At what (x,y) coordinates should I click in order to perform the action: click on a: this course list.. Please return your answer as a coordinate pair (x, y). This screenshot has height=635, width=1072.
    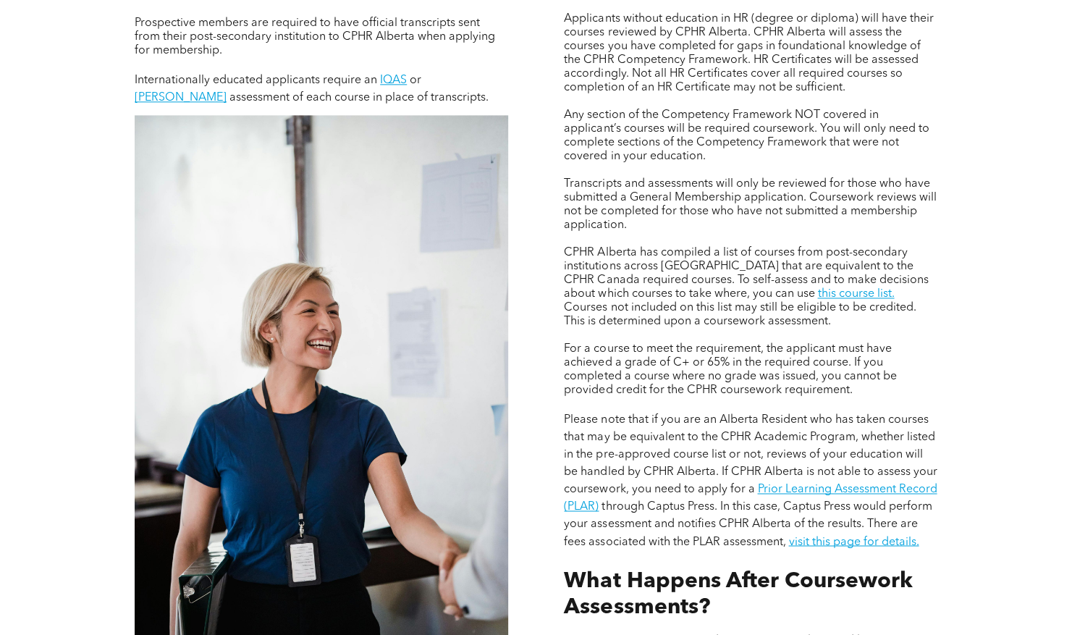
    Looking at the image, I should click on (855, 294).